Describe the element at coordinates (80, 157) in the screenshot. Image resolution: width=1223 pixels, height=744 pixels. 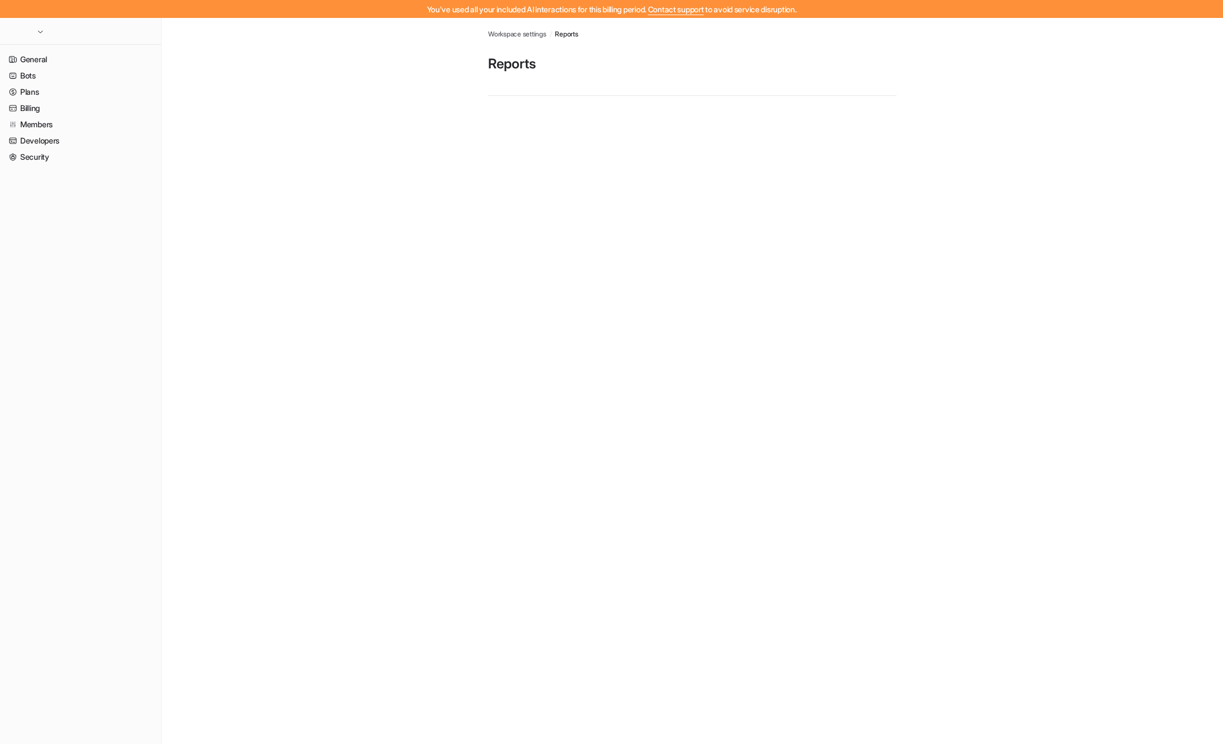
I see `a: Security` at that location.